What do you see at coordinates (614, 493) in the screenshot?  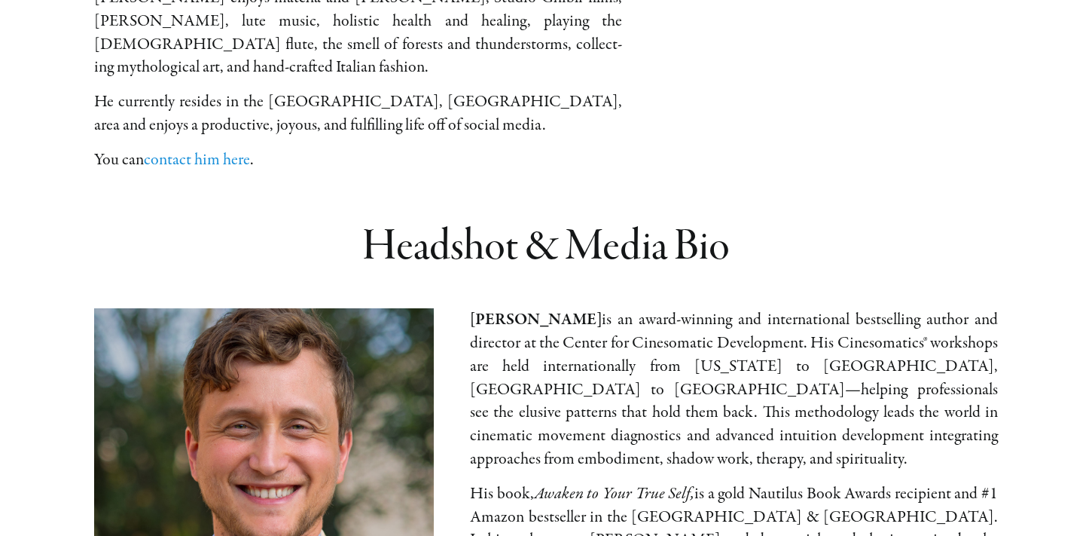 I see `em: Awaken to Your True Self,` at bounding box center [614, 493].